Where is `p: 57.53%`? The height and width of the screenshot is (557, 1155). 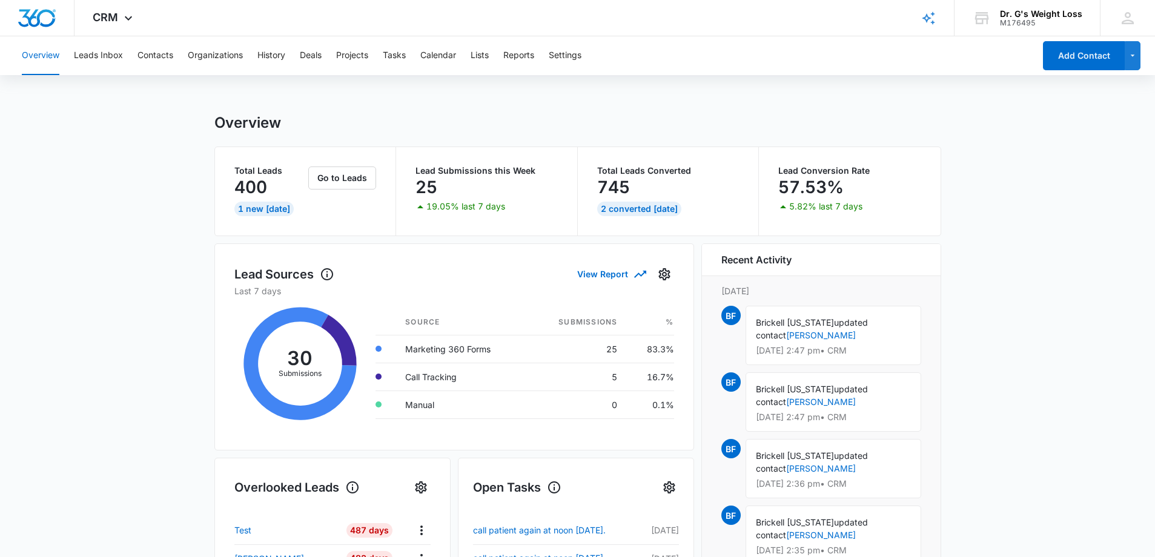 p: 57.53% is located at coordinates (811, 187).